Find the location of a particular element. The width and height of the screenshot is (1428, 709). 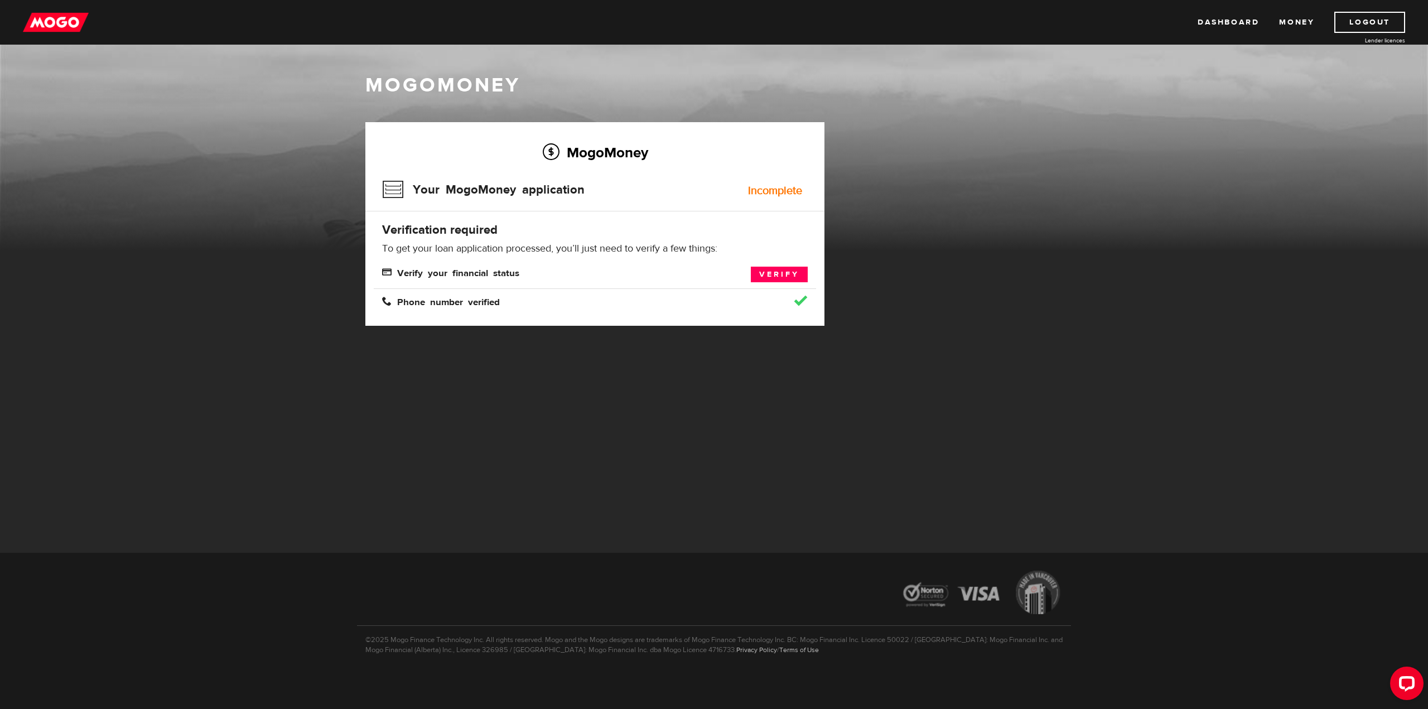

span: Verify your financial status is located at coordinates (451, 272).